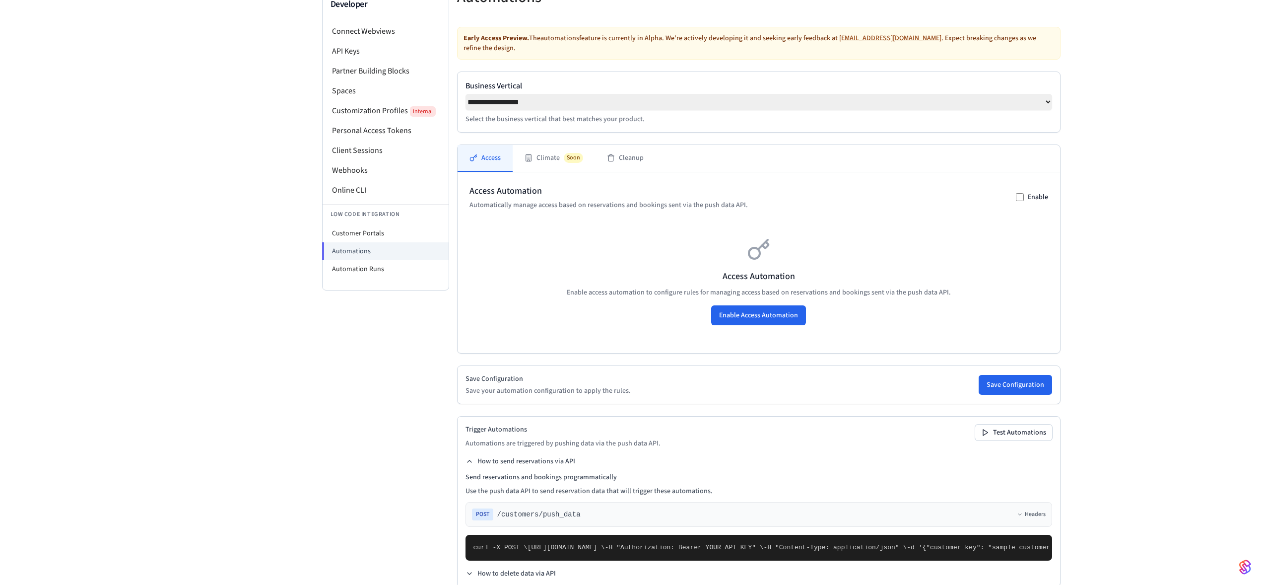 The image size is (1263, 585). Describe the element at coordinates (625, 158) in the screenshot. I see `button: Cleanup` at that location.